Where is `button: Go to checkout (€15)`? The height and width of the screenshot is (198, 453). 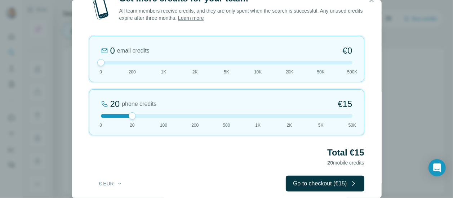 button: Go to checkout (€15) is located at coordinates (325, 184).